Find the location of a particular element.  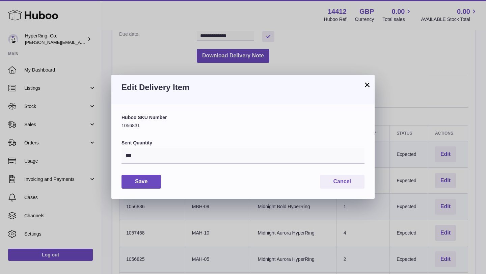

button: Cancel is located at coordinates (342, 181).